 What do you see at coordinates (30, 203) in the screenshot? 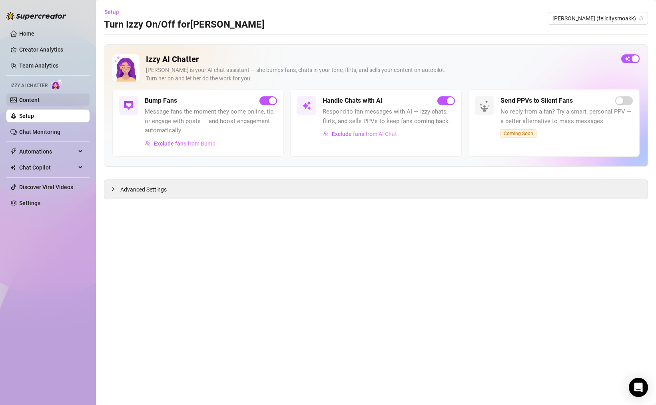
I see `a: Settings` at bounding box center [30, 203].